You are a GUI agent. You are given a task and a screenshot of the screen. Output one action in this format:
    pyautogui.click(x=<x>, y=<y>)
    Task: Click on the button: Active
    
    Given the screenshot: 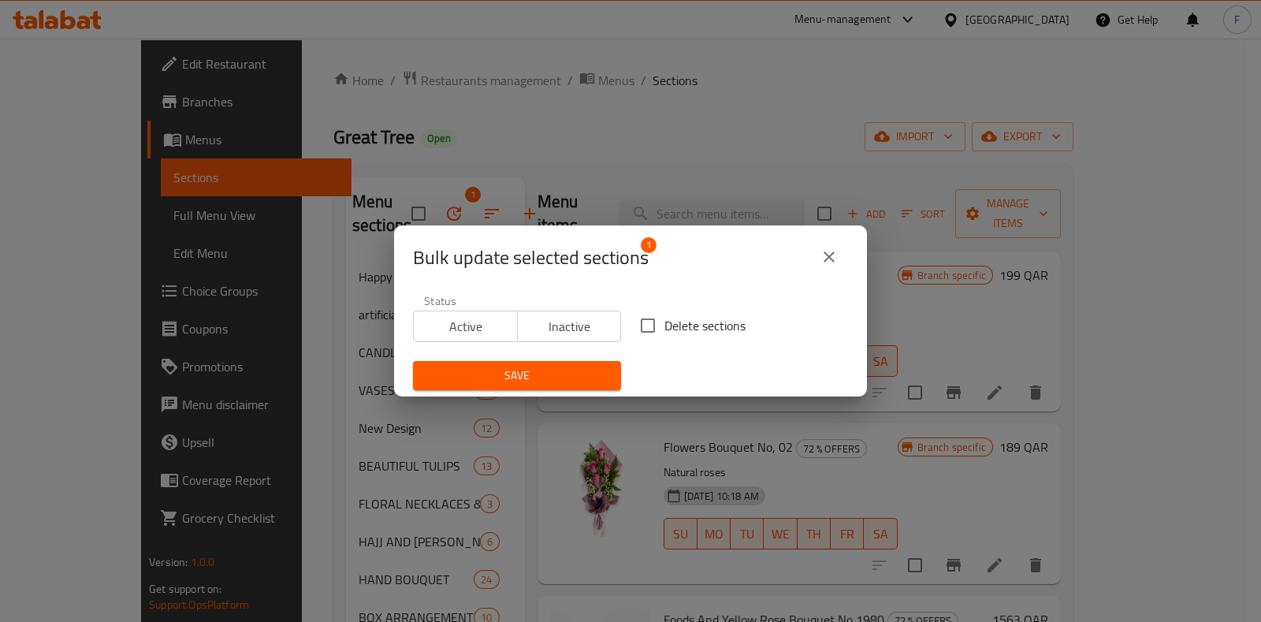 What is the action you would take?
    pyautogui.click(x=465, y=326)
    